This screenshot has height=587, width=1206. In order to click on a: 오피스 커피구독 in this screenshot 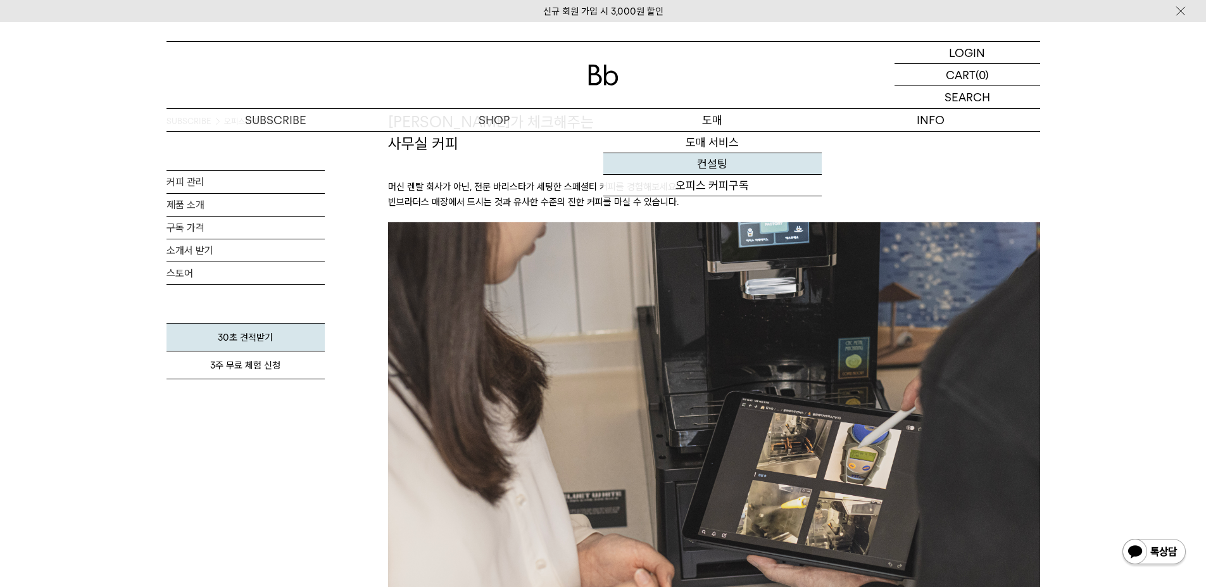, I will do `click(712, 186)`.